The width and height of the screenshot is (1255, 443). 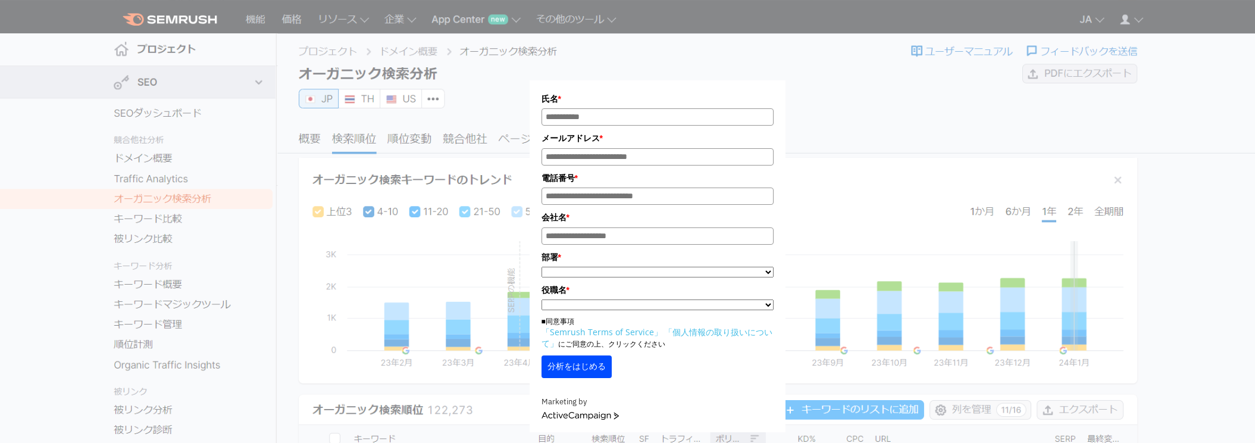 I want to click on label: 部署, so click(x=658, y=257).